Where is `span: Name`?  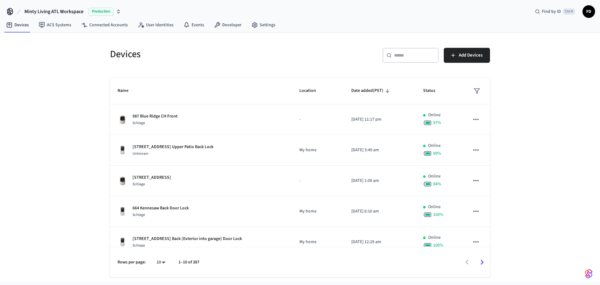 span: Name is located at coordinates (127, 91).